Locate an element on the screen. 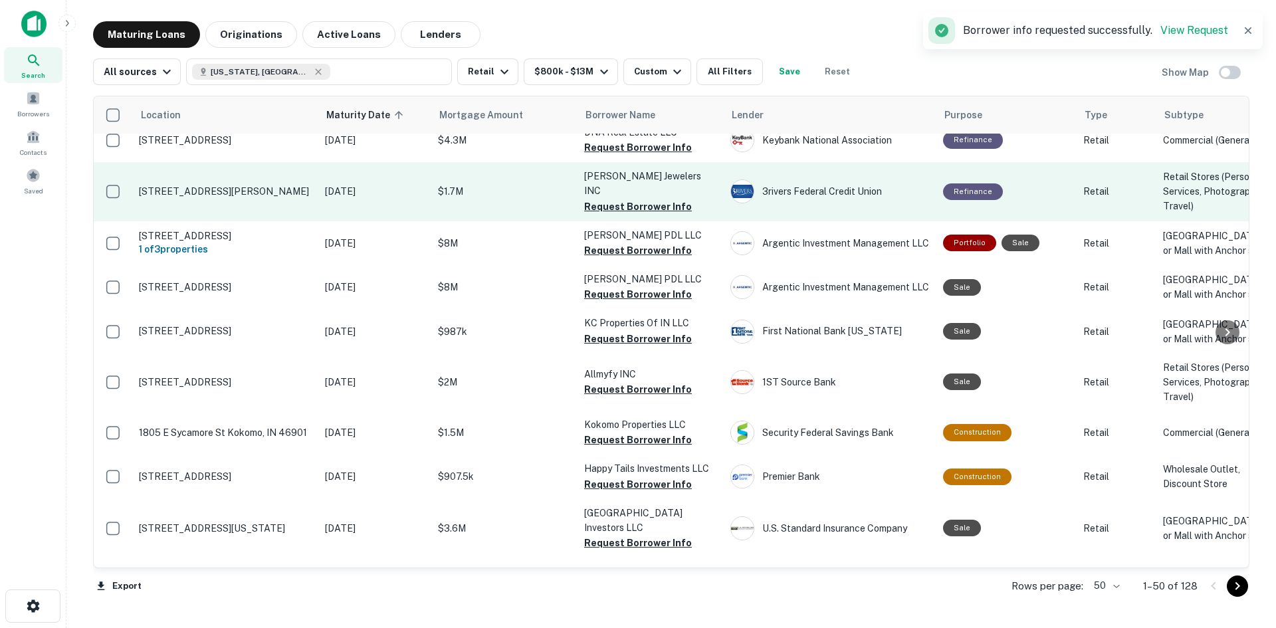 The height and width of the screenshot is (628, 1276). button: Lenders is located at coordinates (440, 35).